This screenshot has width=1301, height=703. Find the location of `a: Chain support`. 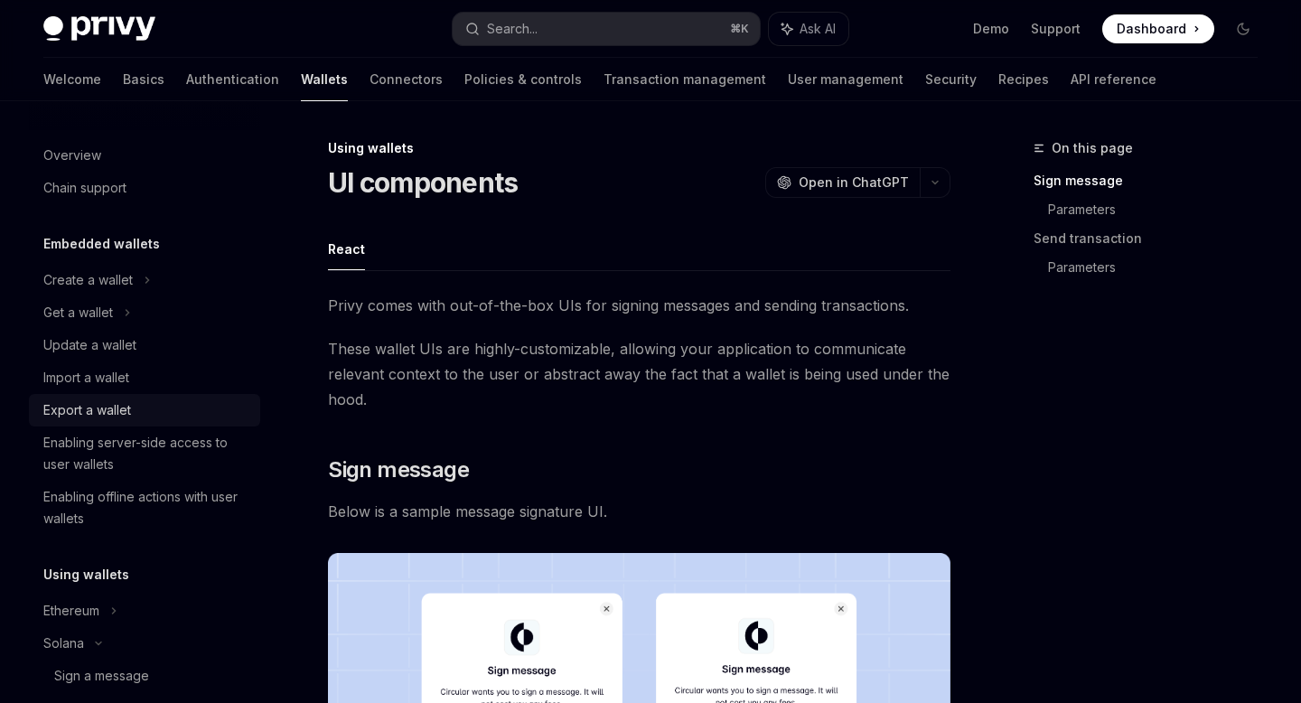

a: Chain support is located at coordinates (145, 188).